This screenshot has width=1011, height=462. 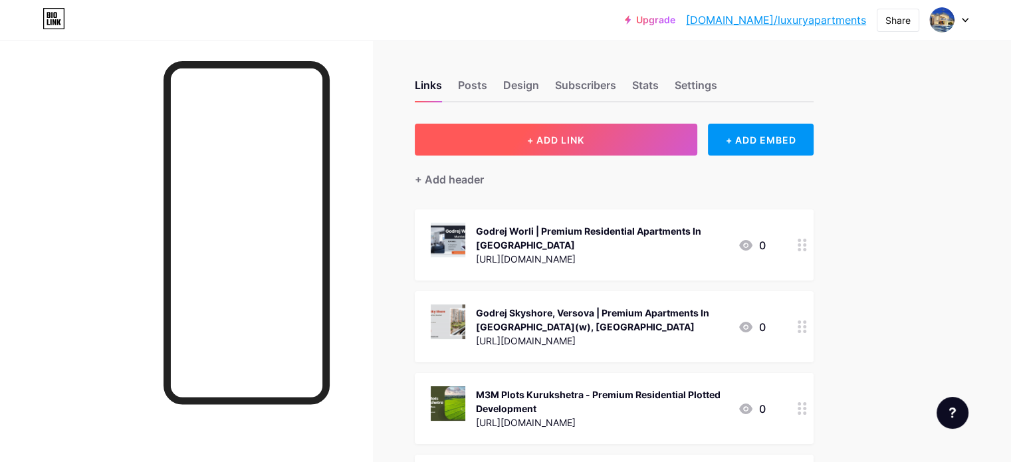 I want to click on div: + Add header, so click(x=450, y=180).